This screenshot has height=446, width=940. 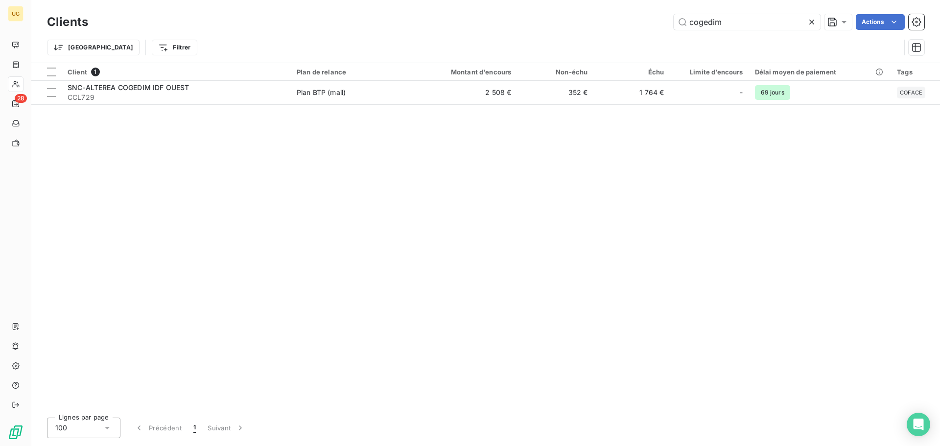 What do you see at coordinates (911, 92) in the screenshot?
I see `span: COFACE` at bounding box center [911, 92].